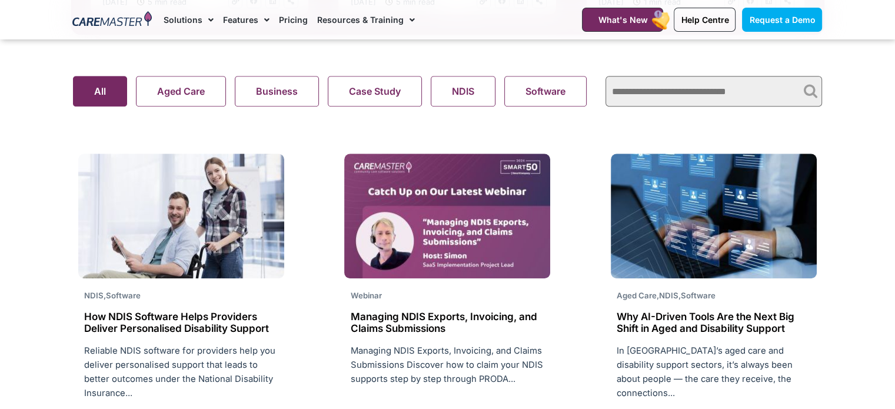  Describe the element at coordinates (623, 19) in the screenshot. I see `a: What's New` at that location.